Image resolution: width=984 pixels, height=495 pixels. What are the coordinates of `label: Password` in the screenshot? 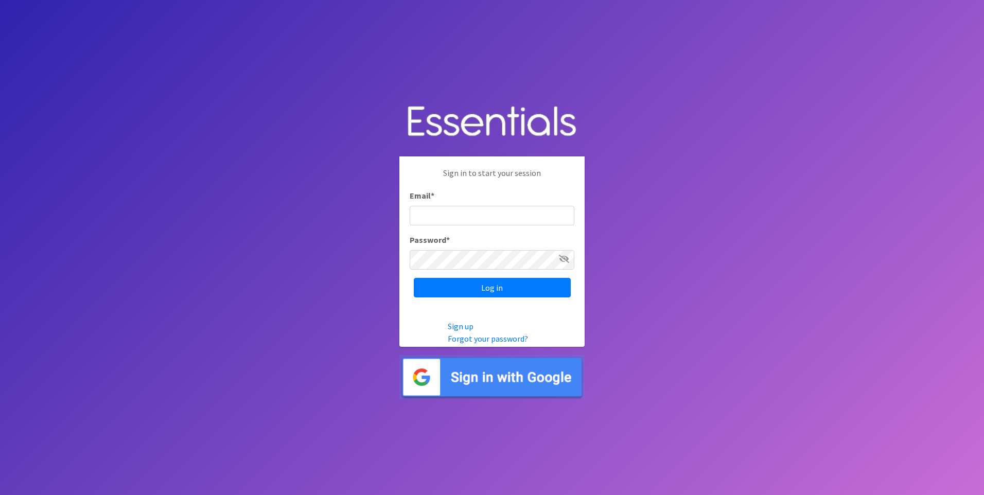 It's located at (430, 240).